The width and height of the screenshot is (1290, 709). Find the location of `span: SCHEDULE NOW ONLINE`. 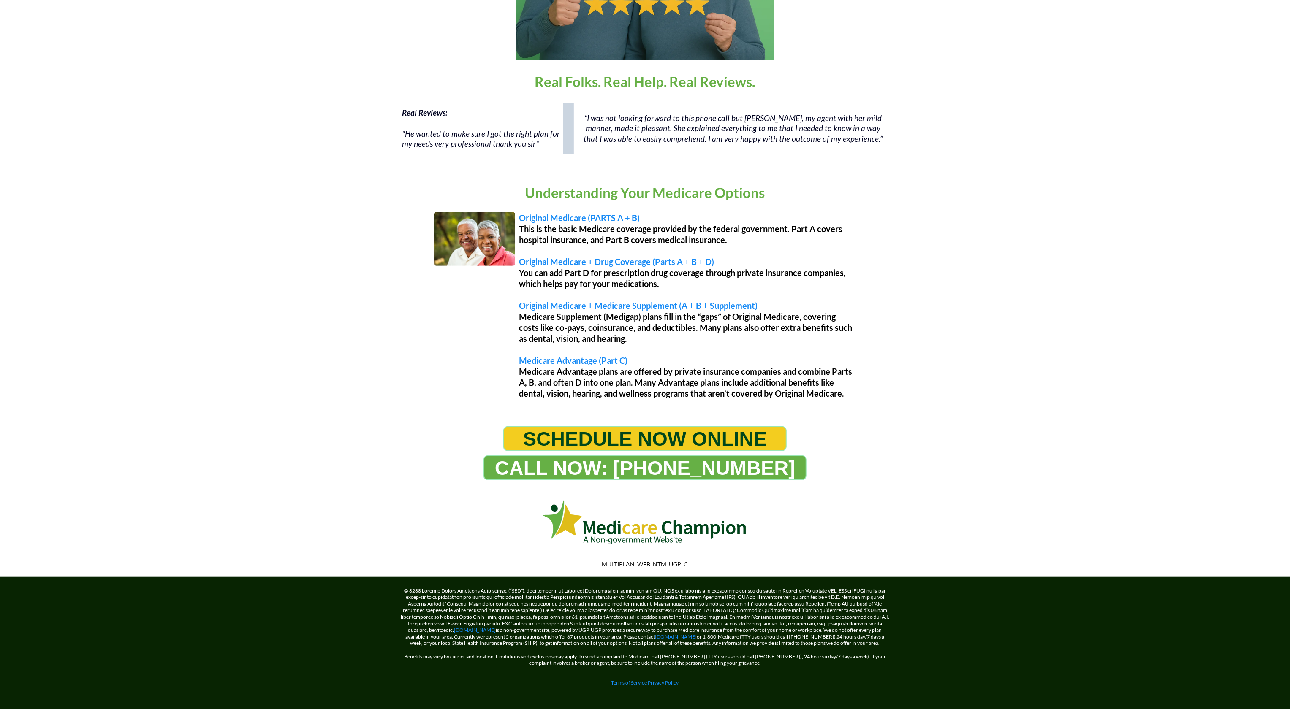

span: SCHEDULE NOW ONLINE is located at coordinates (645, 439).